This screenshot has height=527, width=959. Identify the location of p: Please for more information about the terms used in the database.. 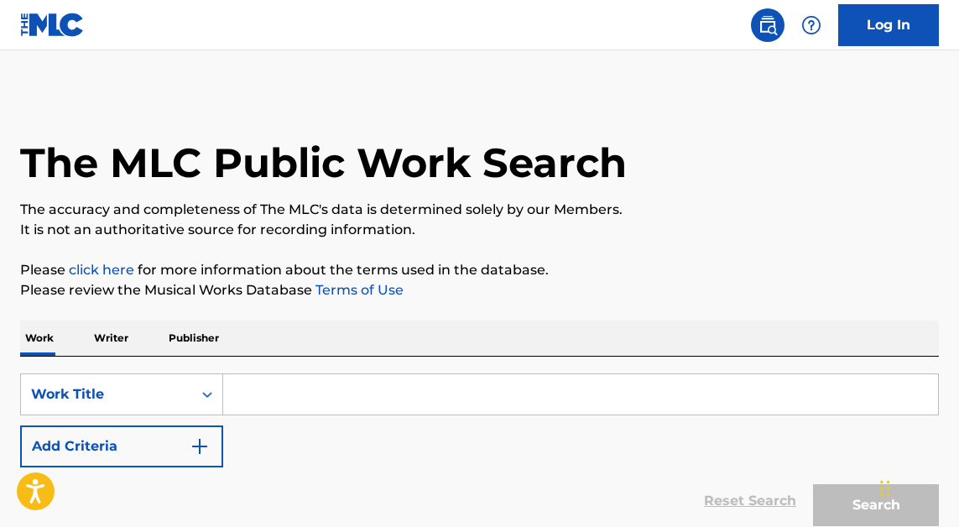
(479, 270).